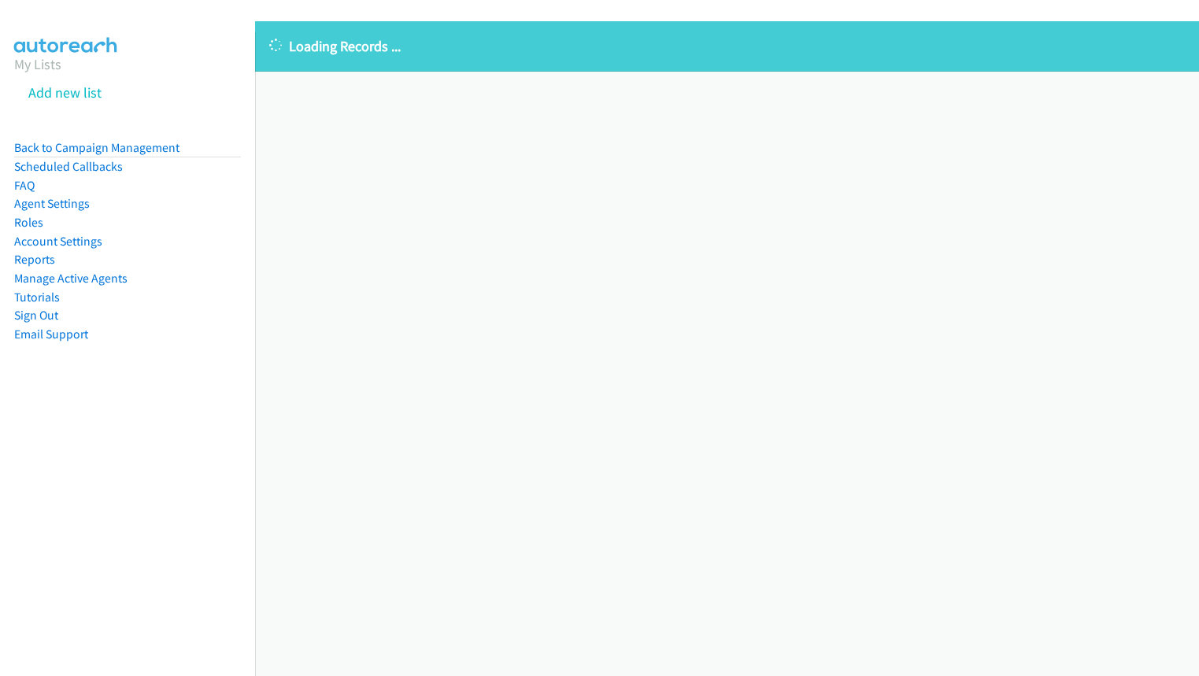 This screenshot has width=1199, height=676. What do you see at coordinates (51, 334) in the screenshot?
I see `a: Email Support` at bounding box center [51, 334].